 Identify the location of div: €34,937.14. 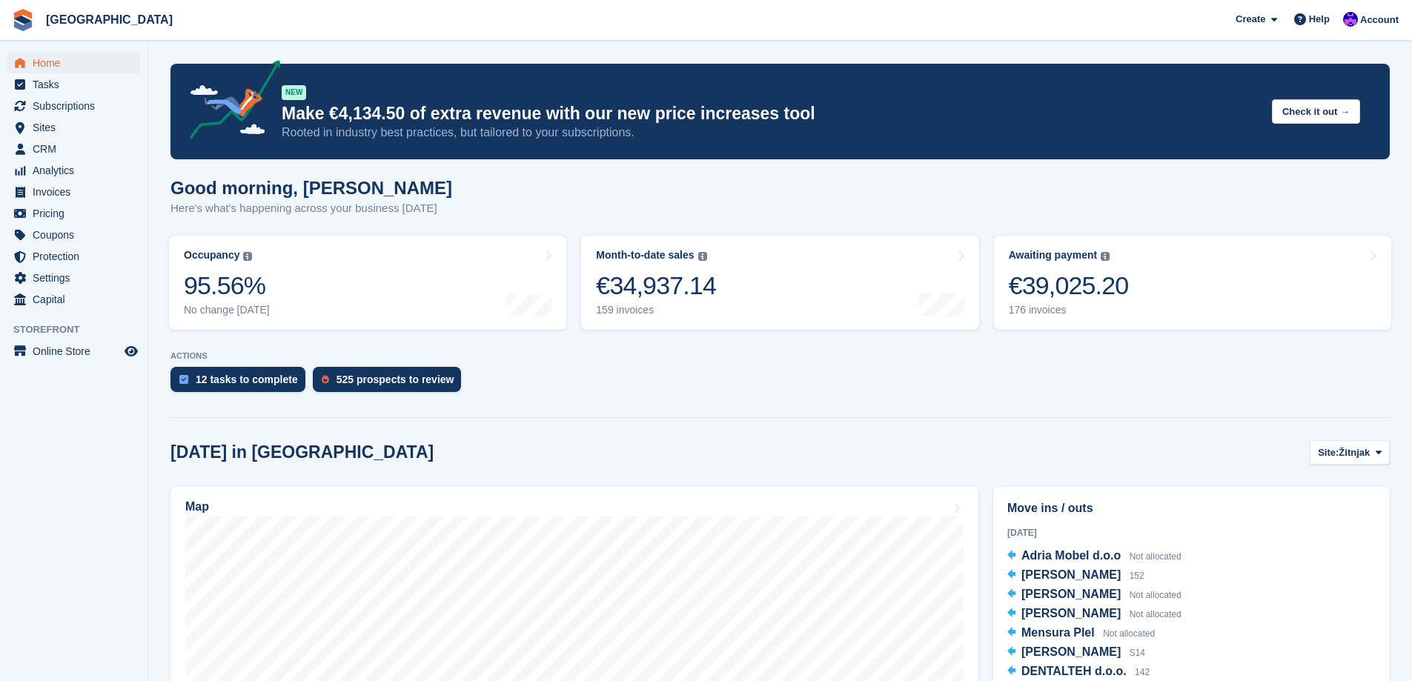
(656, 285).